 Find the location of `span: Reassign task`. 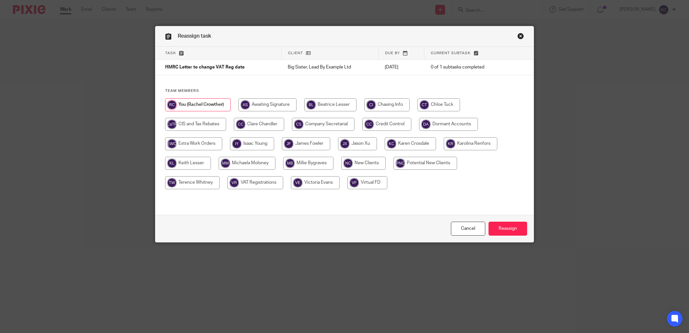

span: Reassign task is located at coordinates (194, 36).